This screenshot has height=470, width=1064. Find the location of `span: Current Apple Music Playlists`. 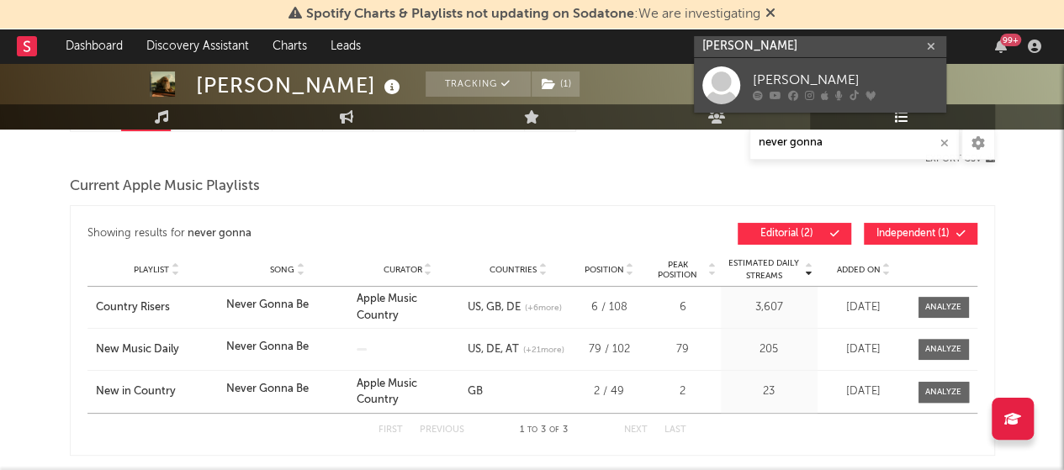

span: Current Apple Music Playlists is located at coordinates (165, 187).